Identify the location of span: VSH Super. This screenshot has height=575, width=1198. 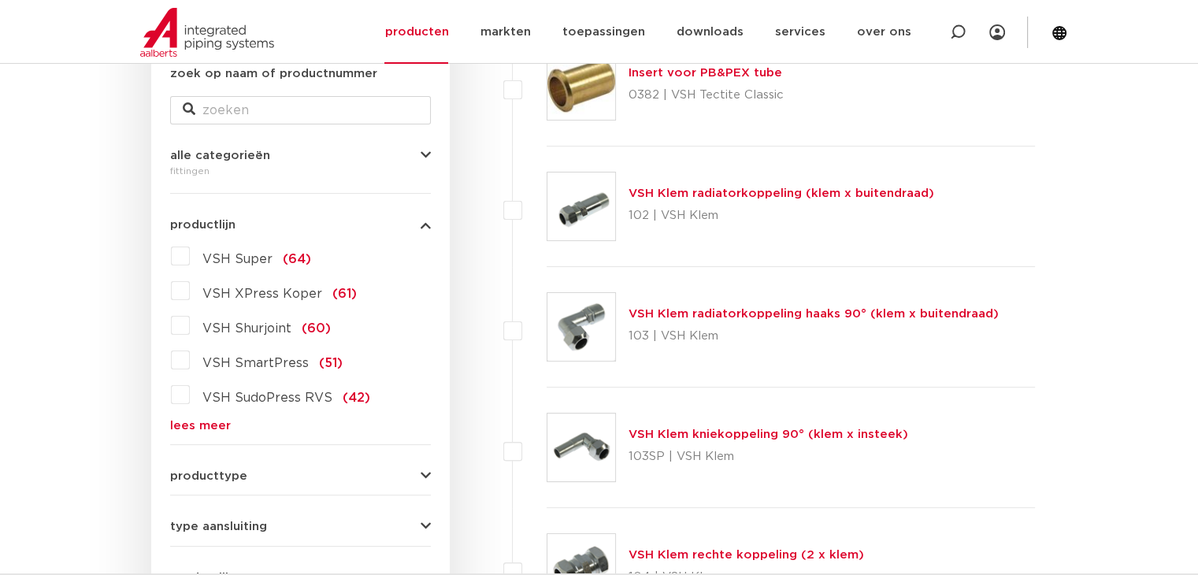
(237, 259).